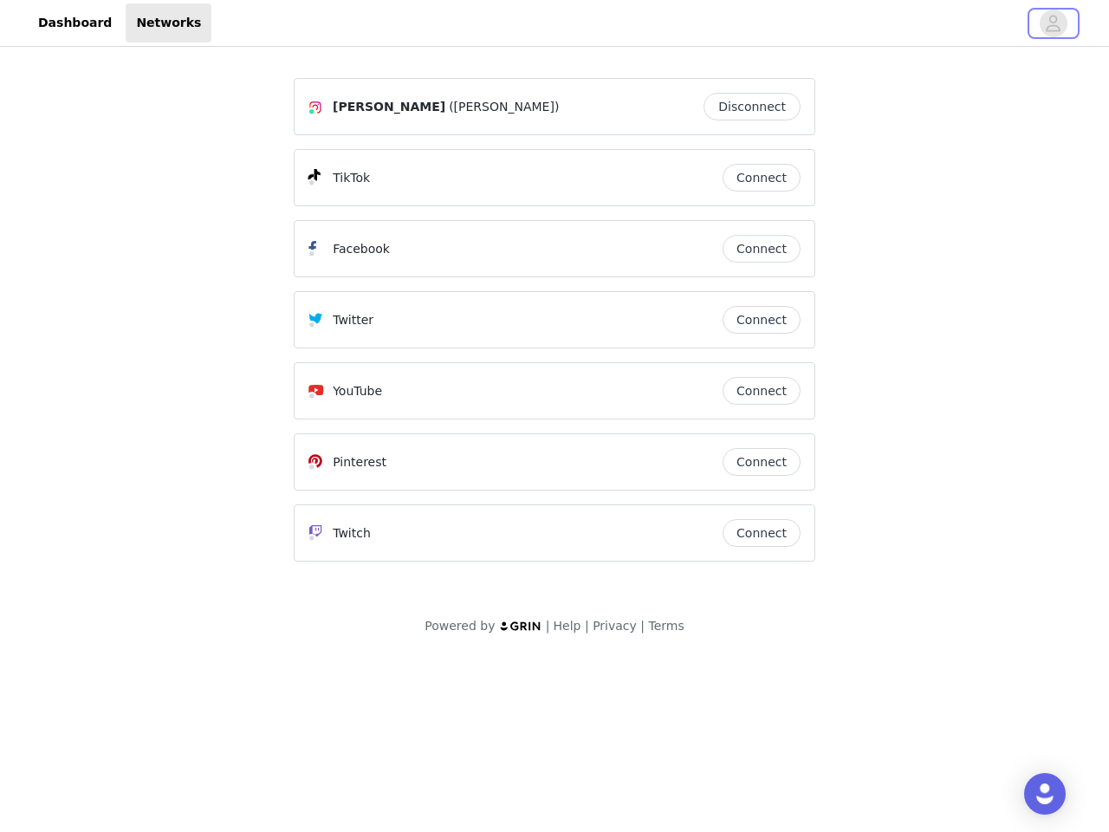 The width and height of the screenshot is (1109, 832). Describe the element at coordinates (614, 625) in the screenshot. I see `a: Privacy` at that location.